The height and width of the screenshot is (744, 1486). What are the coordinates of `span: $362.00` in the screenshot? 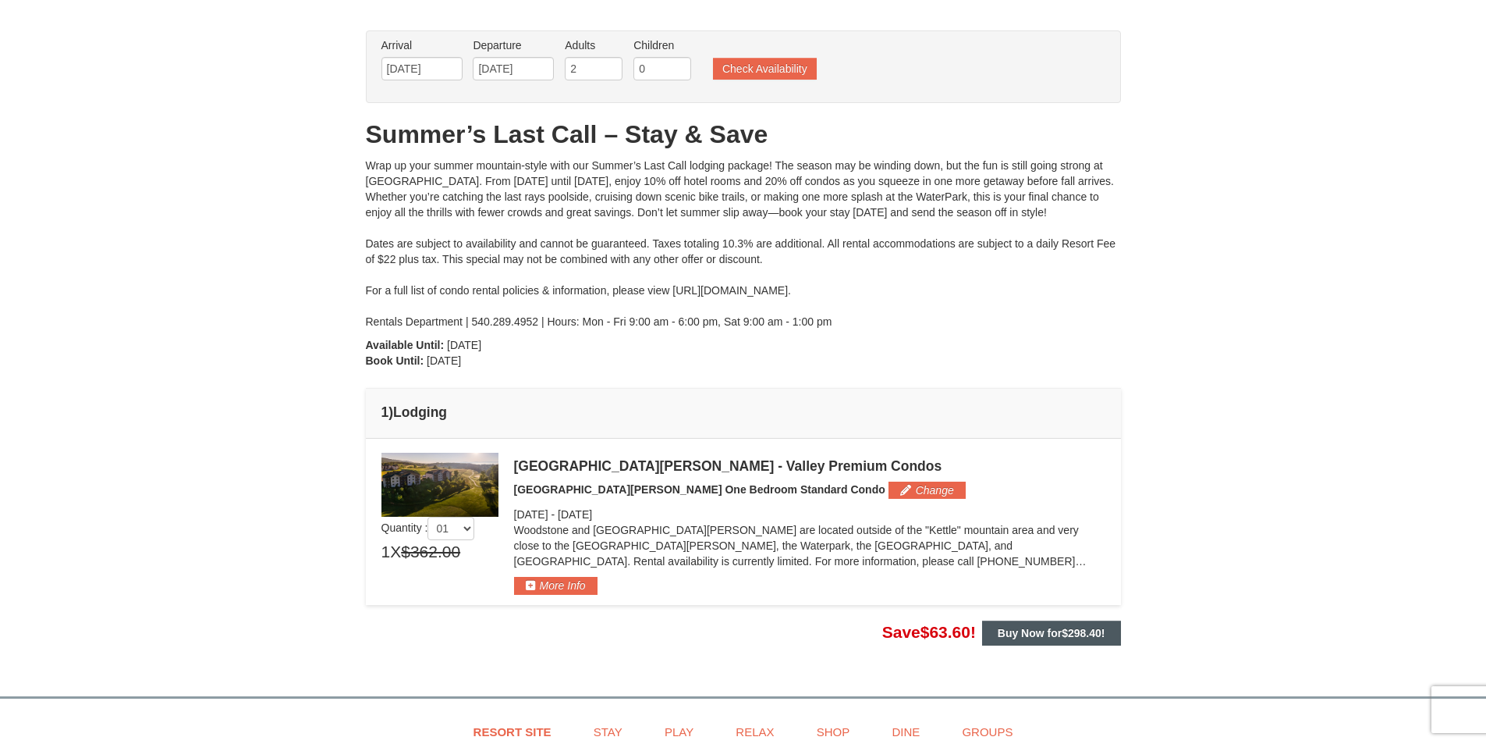 It's located at (431, 552).